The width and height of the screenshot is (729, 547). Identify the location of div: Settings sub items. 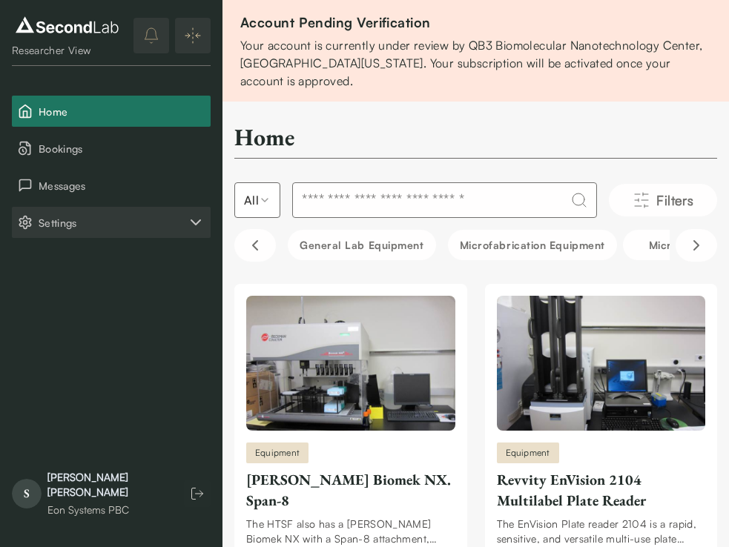
(111, 222).